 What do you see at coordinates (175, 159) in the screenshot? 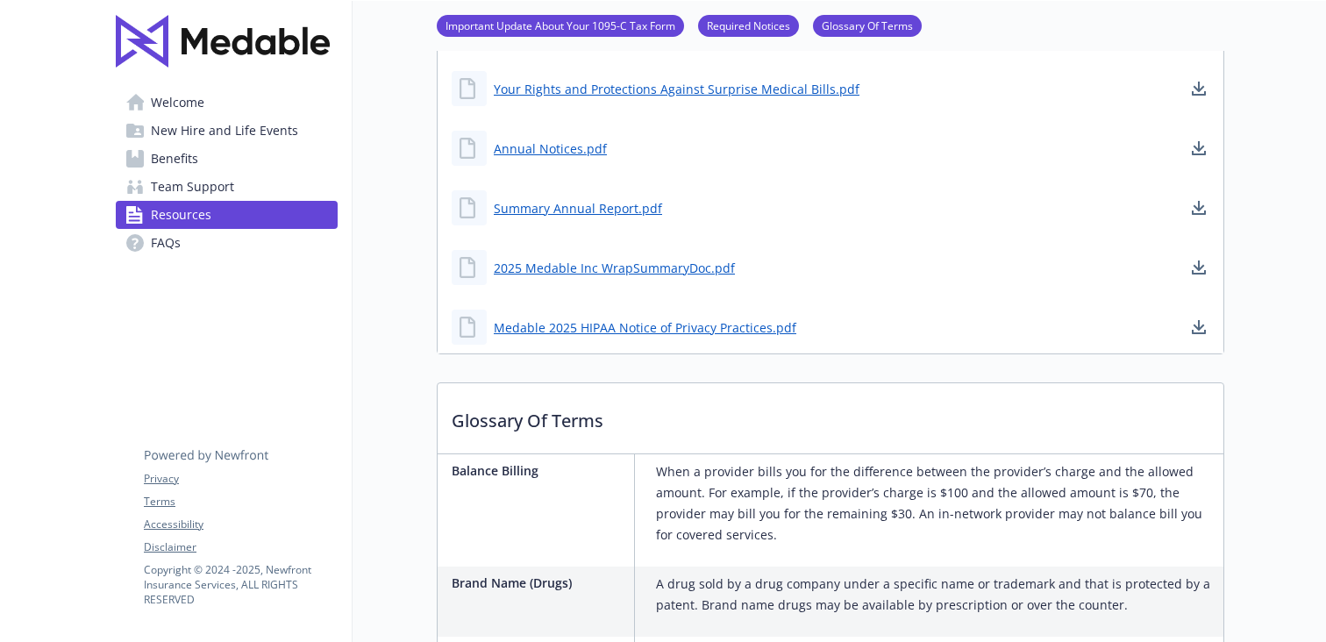
I see `span: Benefits` at bounding box center [175, 159].